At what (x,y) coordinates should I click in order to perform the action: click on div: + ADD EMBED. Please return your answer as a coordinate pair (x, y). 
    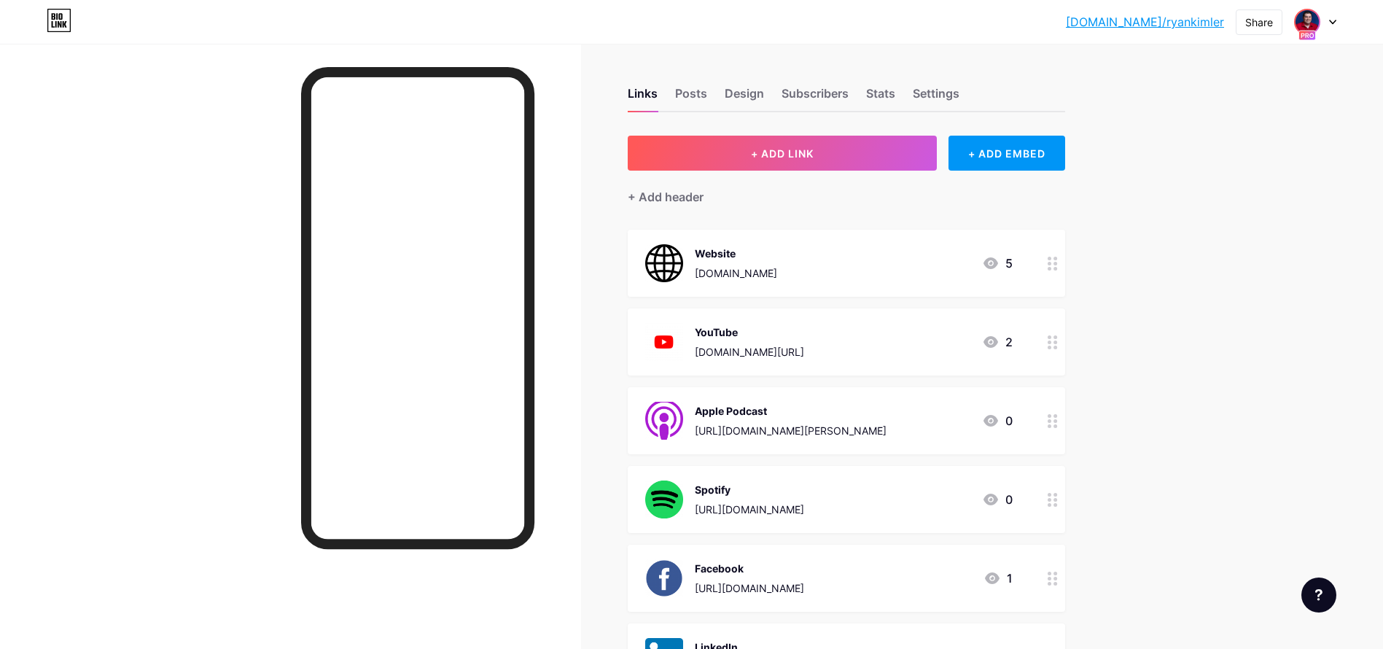
    Looking at the image, I should click on (1006, 153).